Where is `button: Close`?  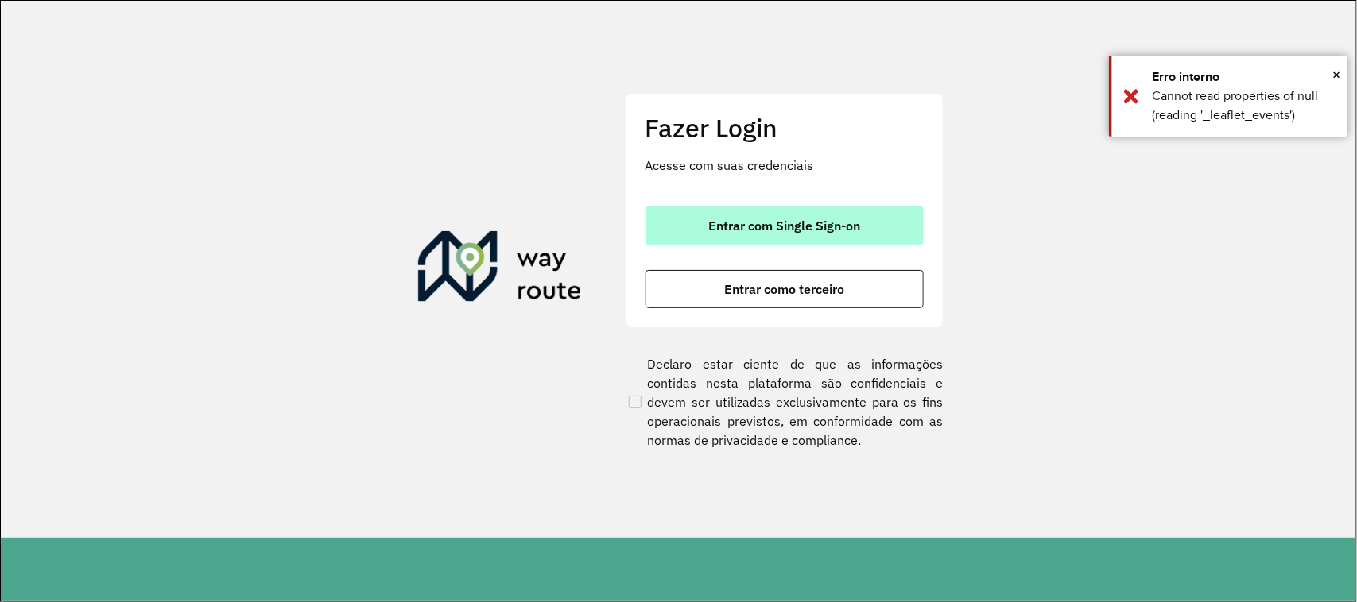
button: Close is located at coordinates (1336, 75).